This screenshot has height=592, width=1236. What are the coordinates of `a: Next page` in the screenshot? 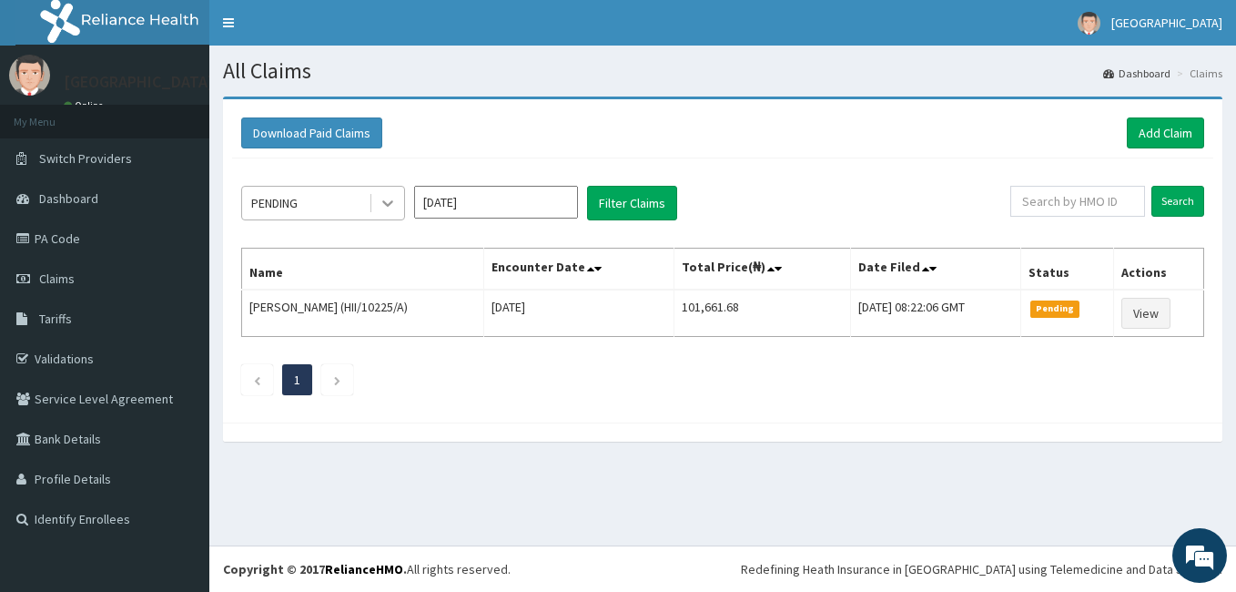 It's located at (337, 380).